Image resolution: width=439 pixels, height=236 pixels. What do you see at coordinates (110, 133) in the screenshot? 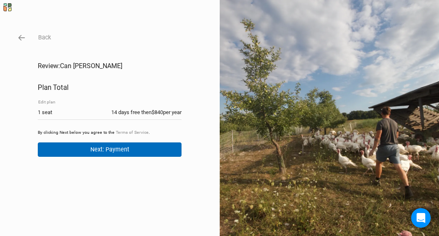
I see `p: By clicking Next below you agree to the .` at bounding box center [110, 133].